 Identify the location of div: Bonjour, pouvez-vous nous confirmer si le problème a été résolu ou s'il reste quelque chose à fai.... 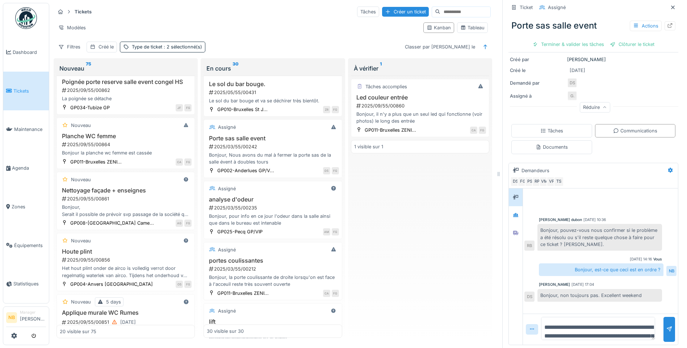
(599, 237).